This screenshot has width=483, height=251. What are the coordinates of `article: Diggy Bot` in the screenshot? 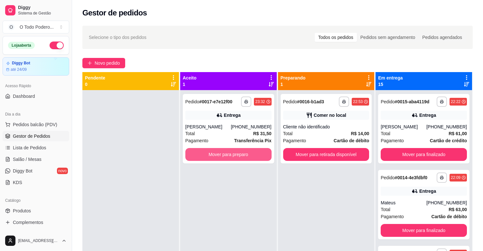 It's located at (21, 63).